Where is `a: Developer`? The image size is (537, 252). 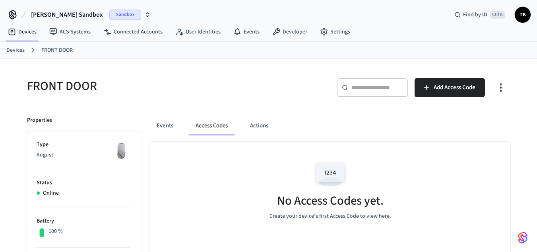 a: Developer is located at coordinates (290, 32).